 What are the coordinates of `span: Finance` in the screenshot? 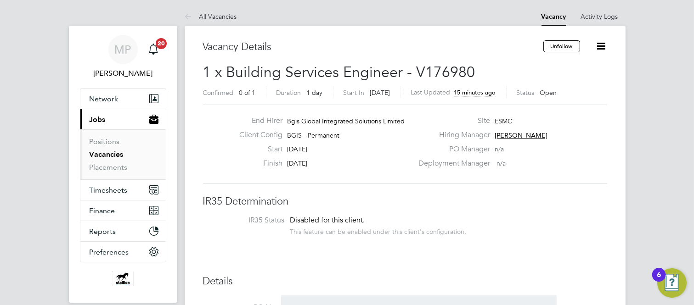 It's located at (102, 211).